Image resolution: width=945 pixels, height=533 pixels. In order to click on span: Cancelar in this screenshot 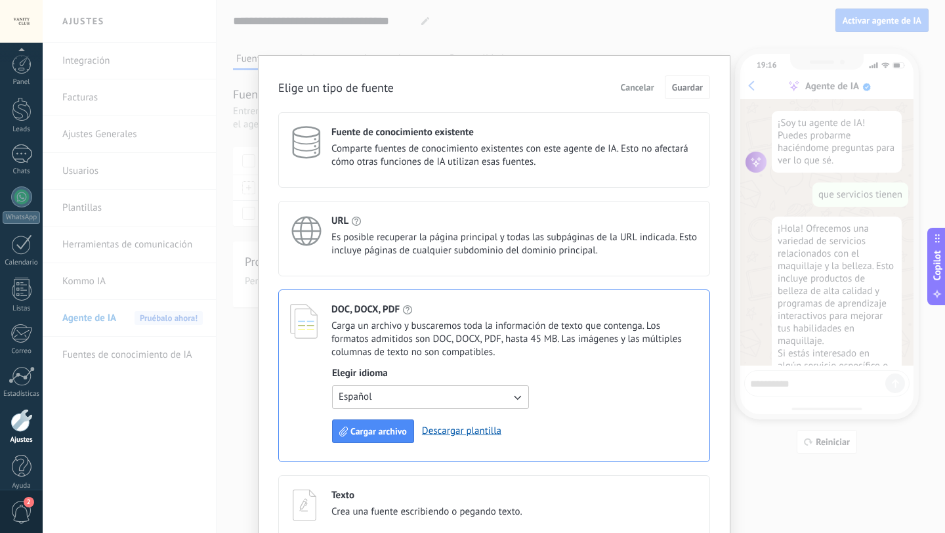, I will do `click(638, 87)`.